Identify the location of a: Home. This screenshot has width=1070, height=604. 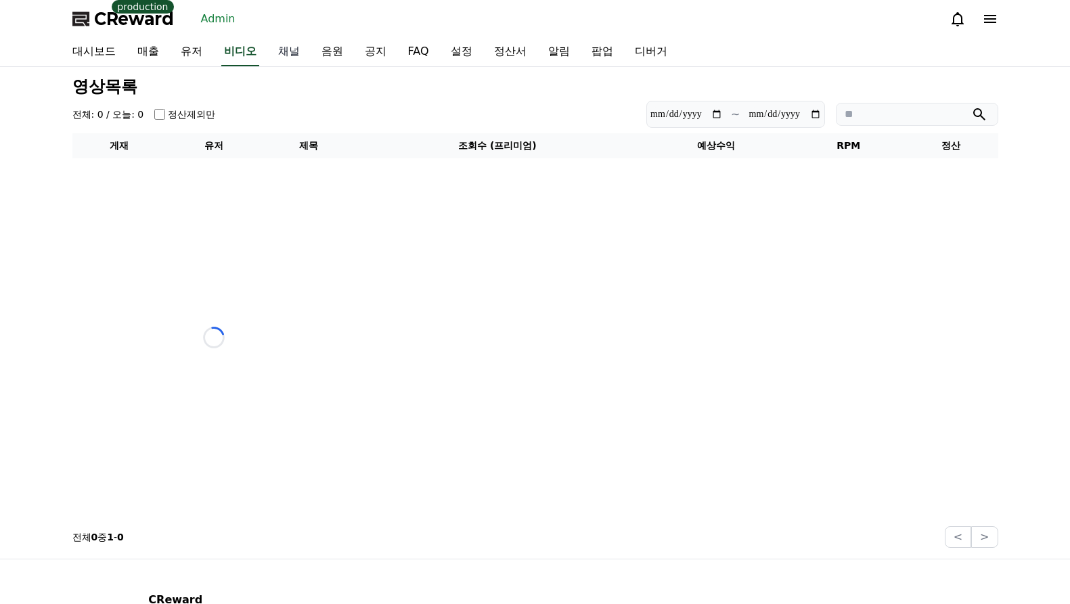
(47, 446).